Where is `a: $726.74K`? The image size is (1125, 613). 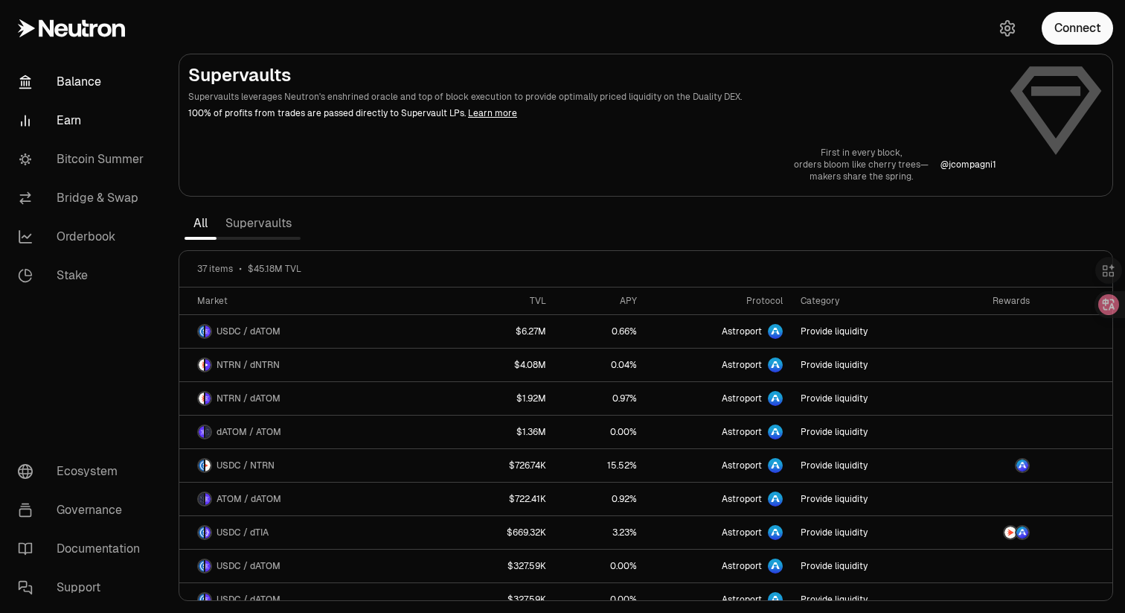
a: $726.74K is located at coordinates (504, 465).